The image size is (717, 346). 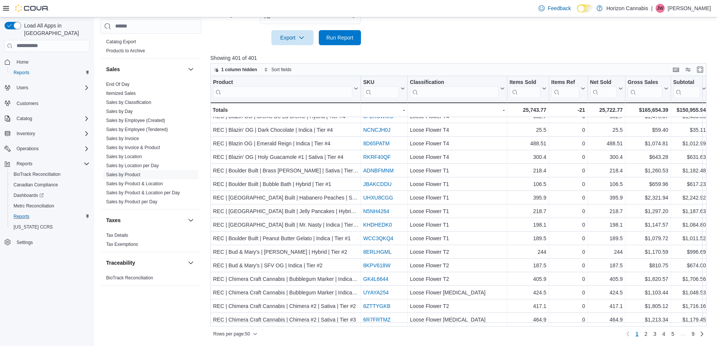 What do you see at coordinates (528, 252) in the screenshot?
I see `div: 244` at bounding box center [528, 252].